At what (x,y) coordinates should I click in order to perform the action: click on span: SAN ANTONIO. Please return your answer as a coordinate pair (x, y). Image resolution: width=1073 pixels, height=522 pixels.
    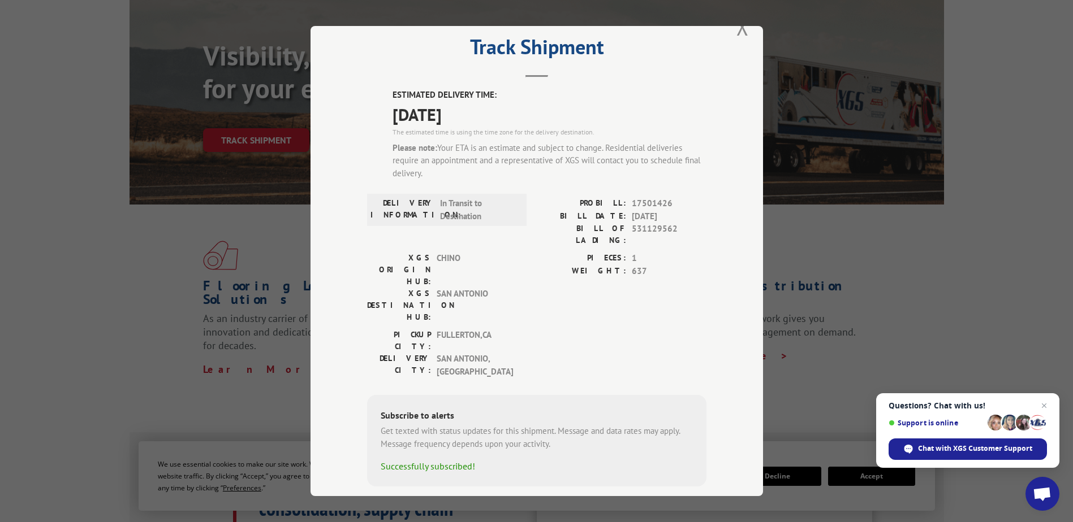
    Looking at the image, I should click on (474, 305).